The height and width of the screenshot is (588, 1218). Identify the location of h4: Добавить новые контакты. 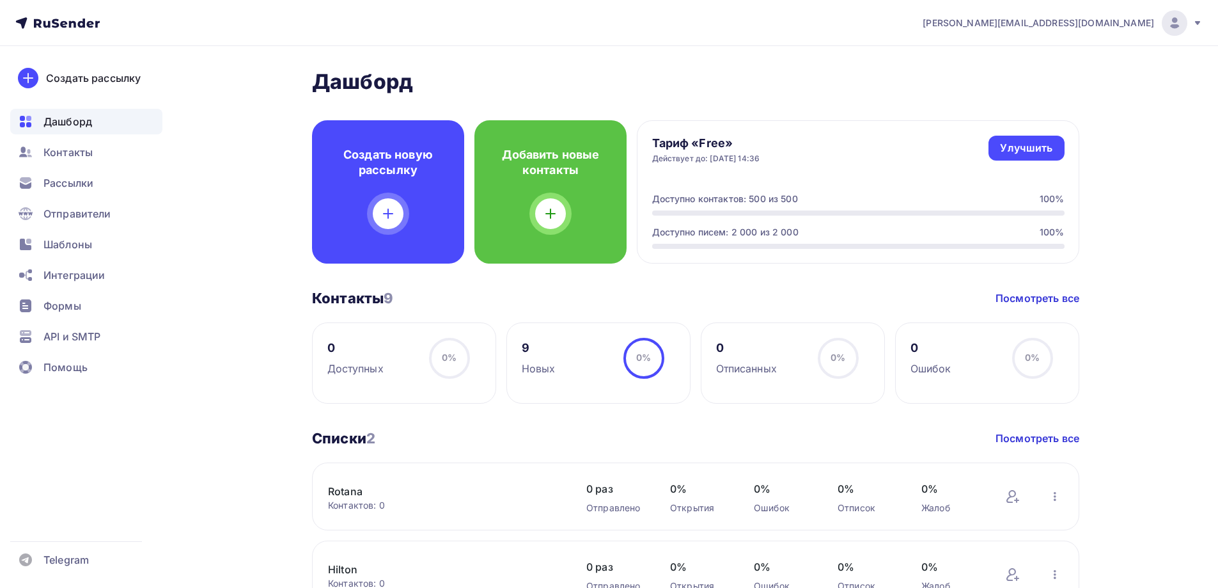
(551, 162).